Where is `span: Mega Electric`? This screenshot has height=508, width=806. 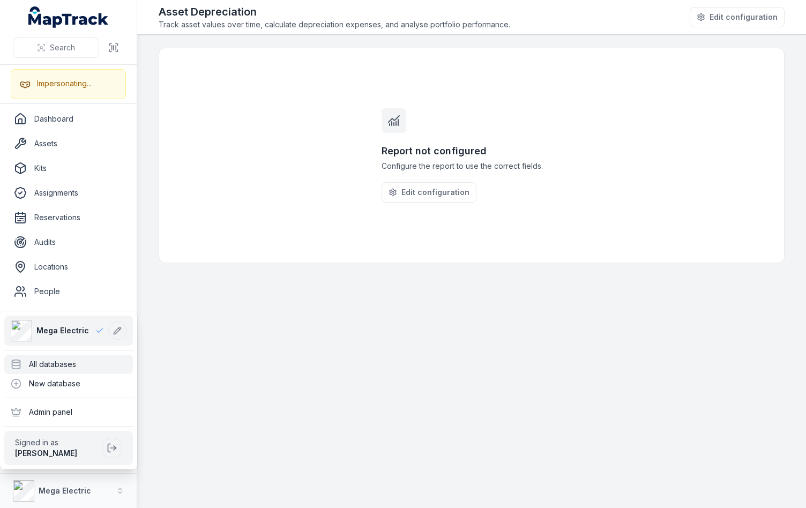
span: Mega Electric is located at coordinates (63, 331).